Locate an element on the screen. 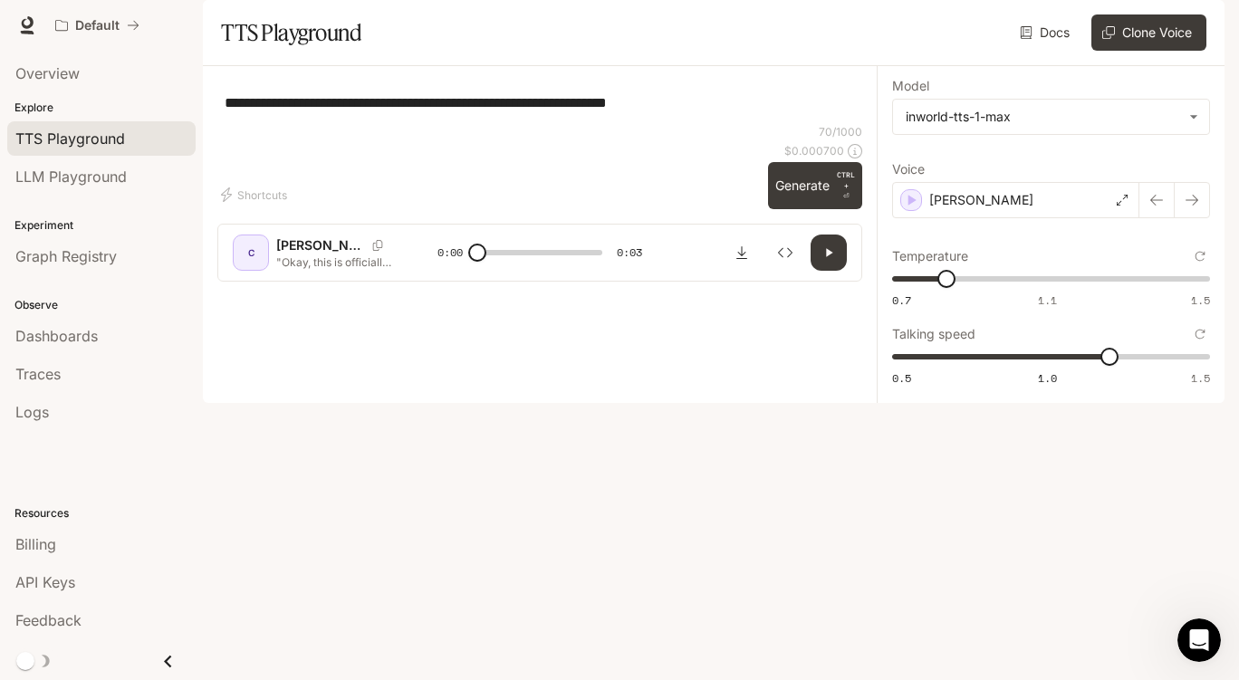  a: Docs is located at coordinates (1046, 33).